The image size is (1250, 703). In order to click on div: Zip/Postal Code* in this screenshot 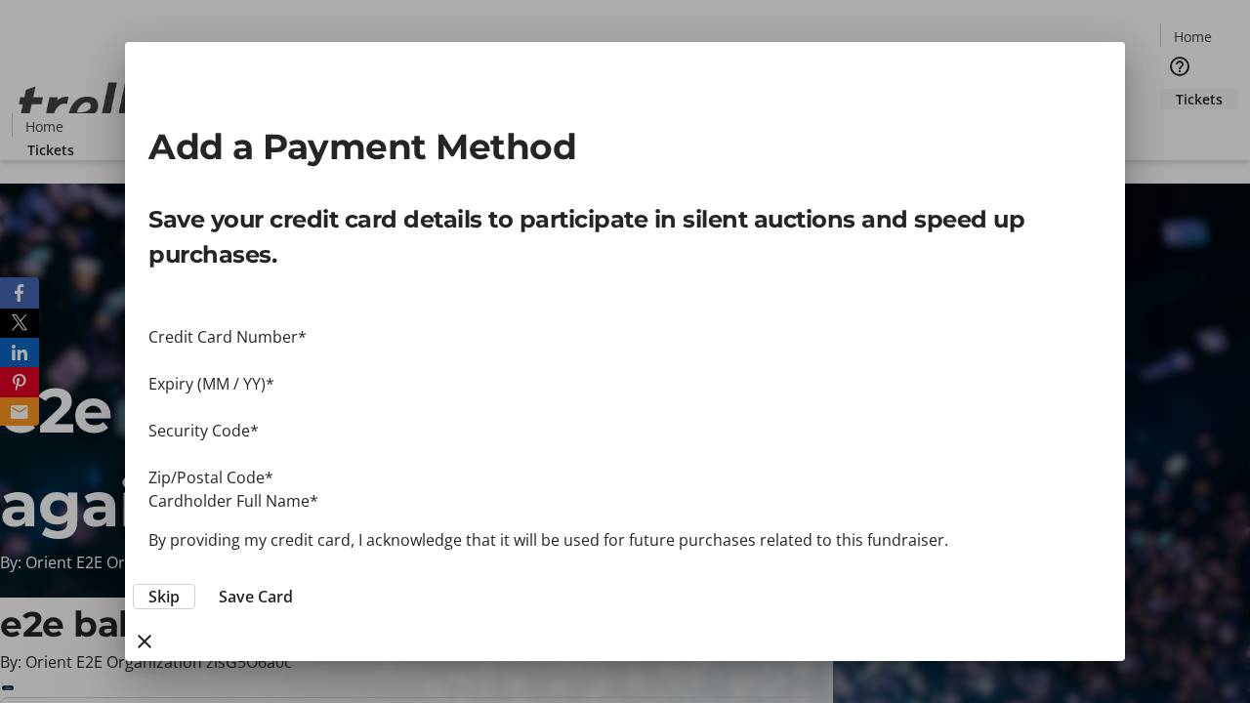, I will do `click(625, 477)`.